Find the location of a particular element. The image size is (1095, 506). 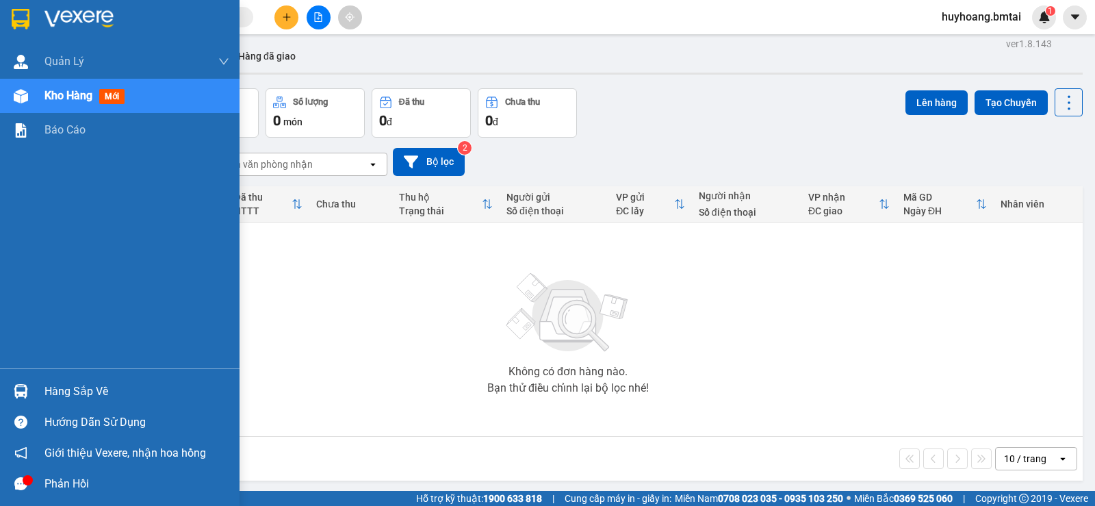

strong: 0369 525 060 is located at coordinates (923, 498).